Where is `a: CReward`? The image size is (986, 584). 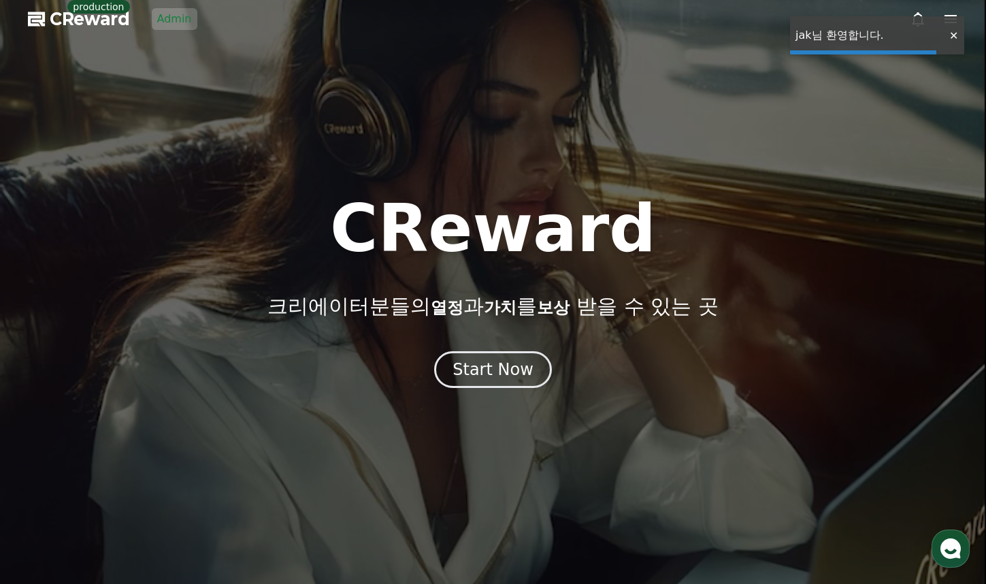
a: CReward is located at coordinates (79, 19).